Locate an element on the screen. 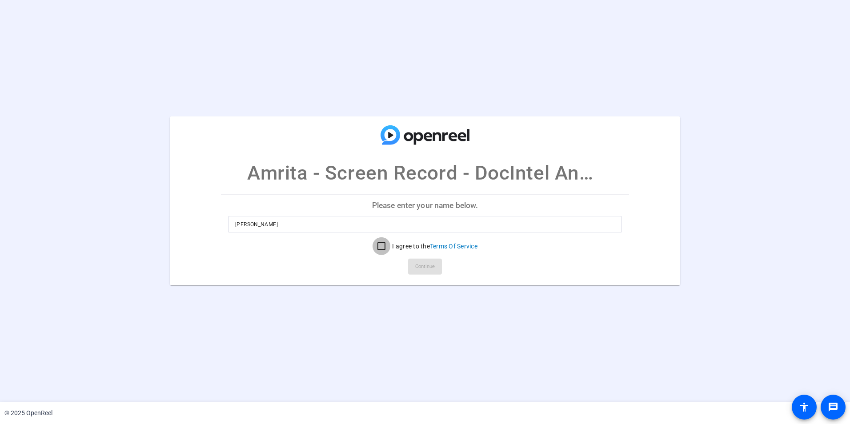 This screenshot has width=850, height=424. mat-icon: accessibility is located at coordinates (804, 407).